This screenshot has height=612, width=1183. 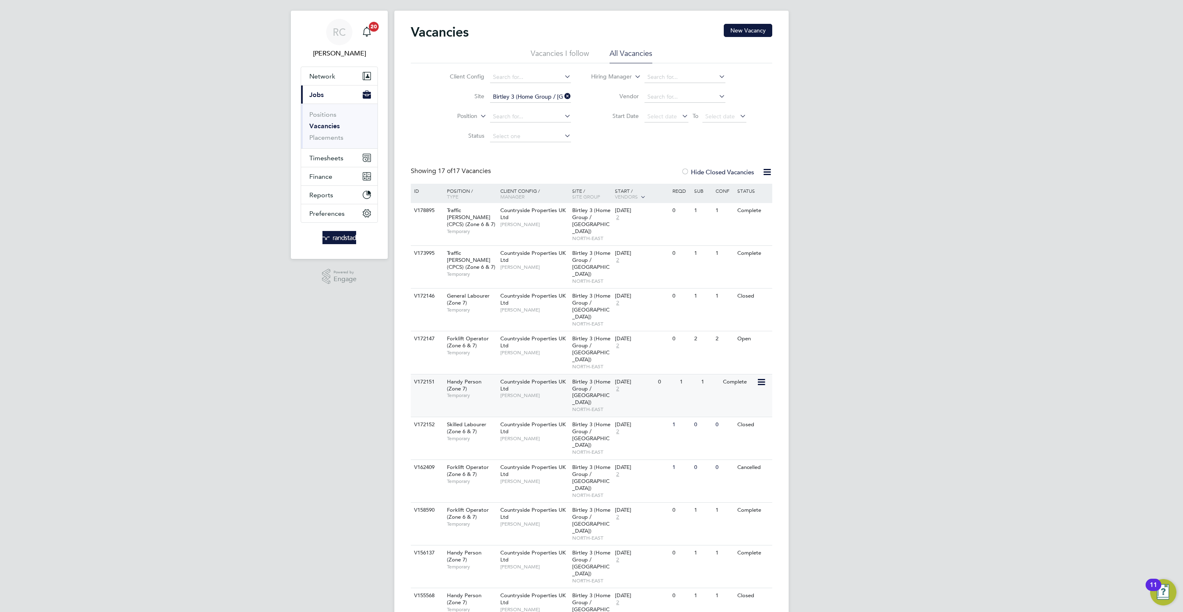 I want to click on div: Start /, so click(x=642, y=194).